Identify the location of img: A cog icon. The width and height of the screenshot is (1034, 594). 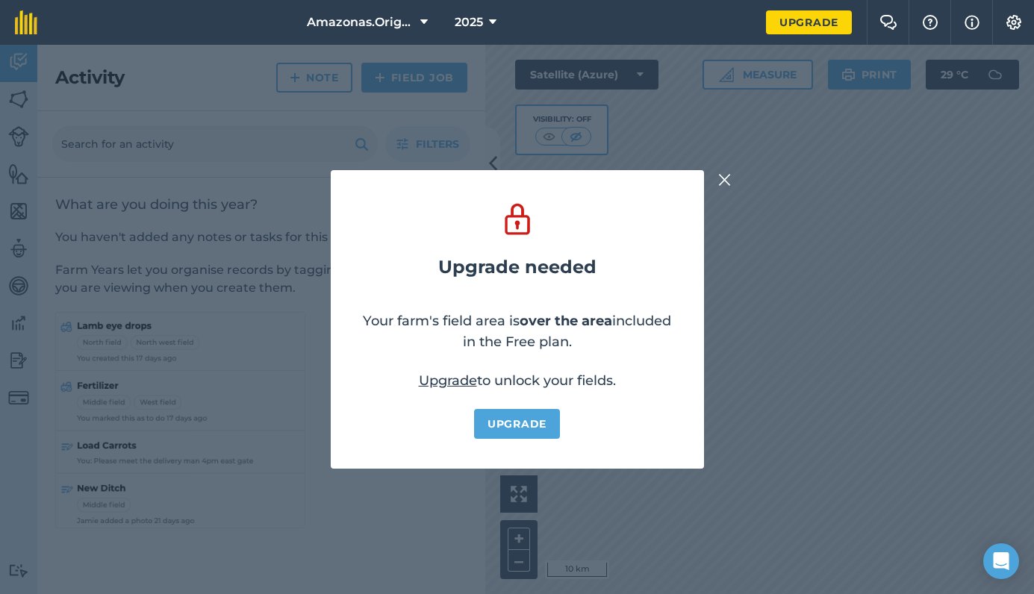
(1013, 22).